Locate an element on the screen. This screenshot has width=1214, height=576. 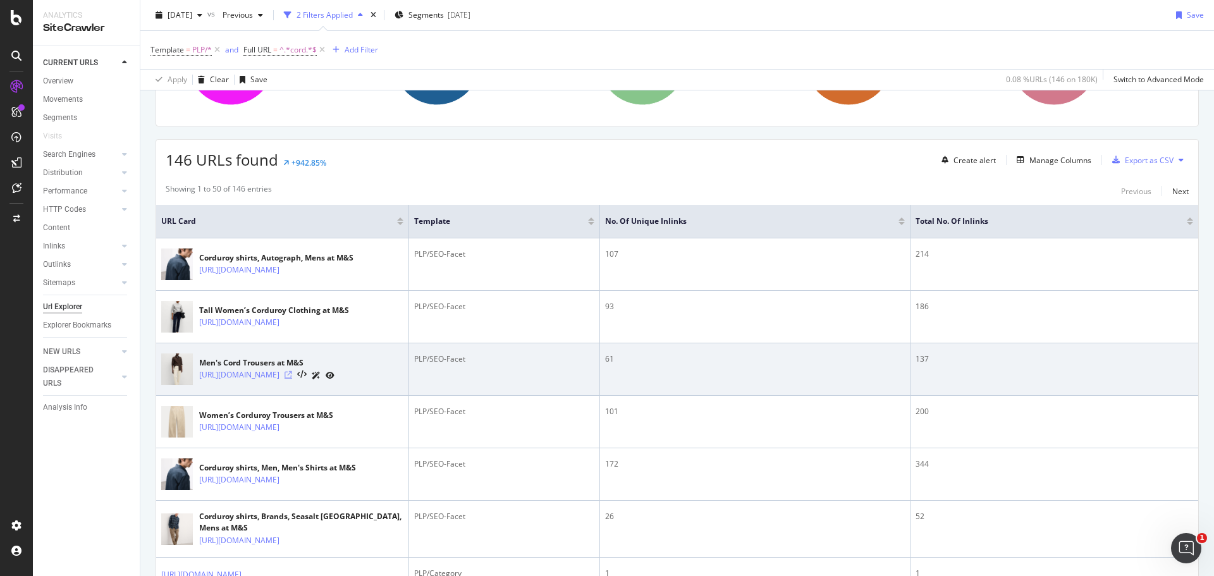
a: CURRENT URLS is located at coordinates (80, 63).